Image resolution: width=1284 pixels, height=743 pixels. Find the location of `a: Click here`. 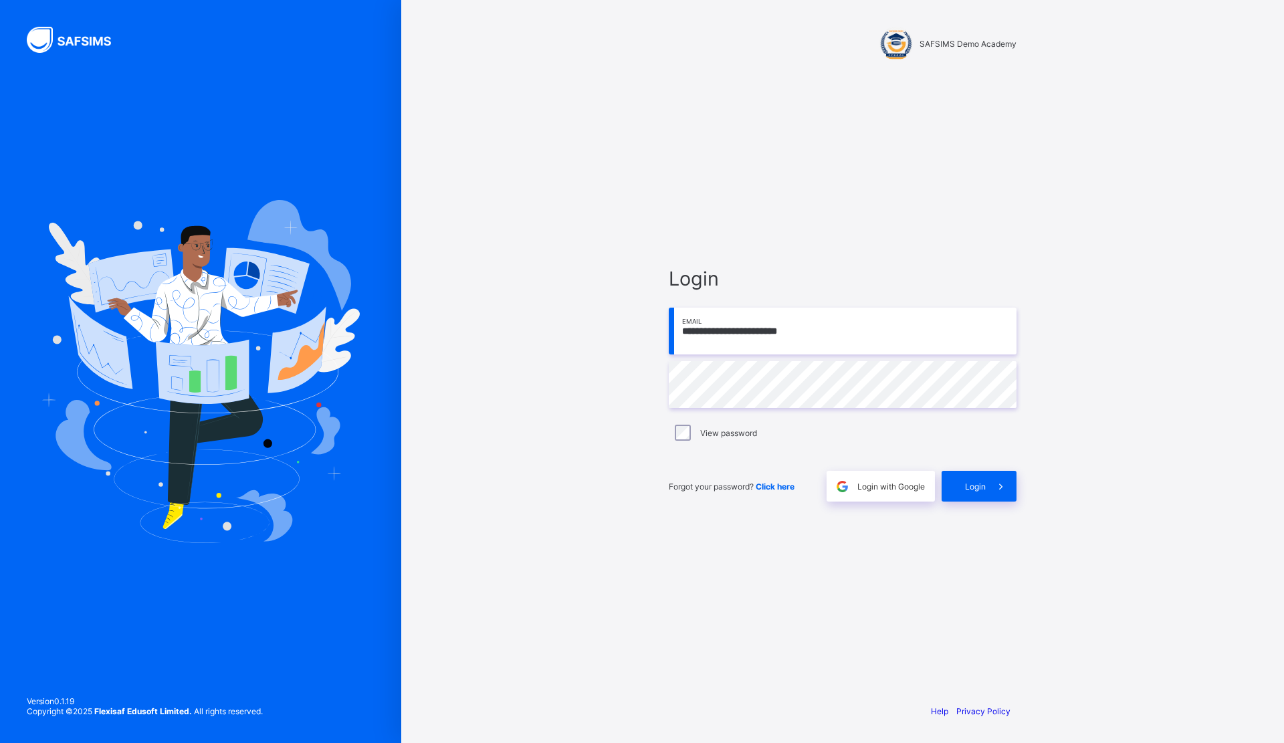

a: Click here is located at coordinates (775, 486).